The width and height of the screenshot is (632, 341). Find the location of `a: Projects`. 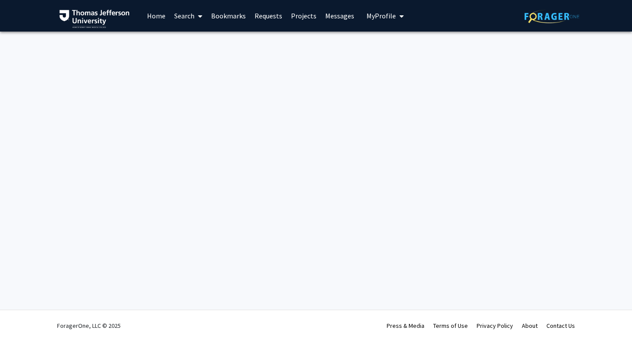

a: Projects is located at coordinates (304, 16).